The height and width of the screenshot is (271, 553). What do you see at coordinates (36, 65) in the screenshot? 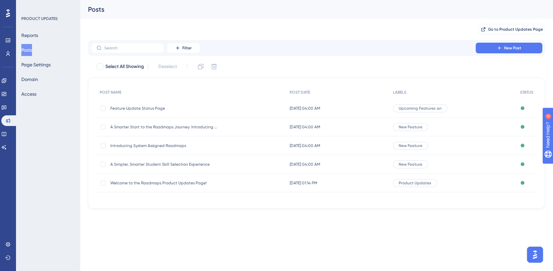
I see `button: Page Settings` at bounding box center [36, 65].